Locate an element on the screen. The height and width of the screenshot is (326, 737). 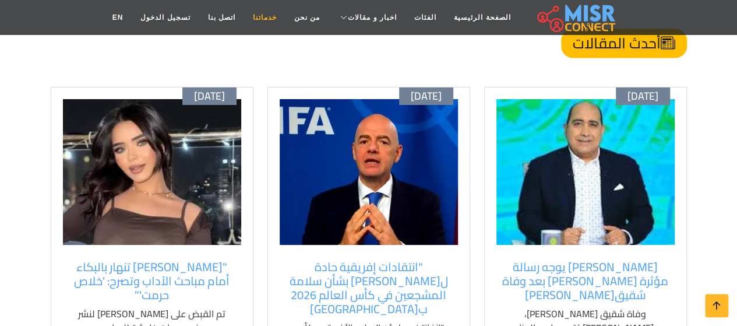
a: اتصل بنا is located at coordinates (221, 17).